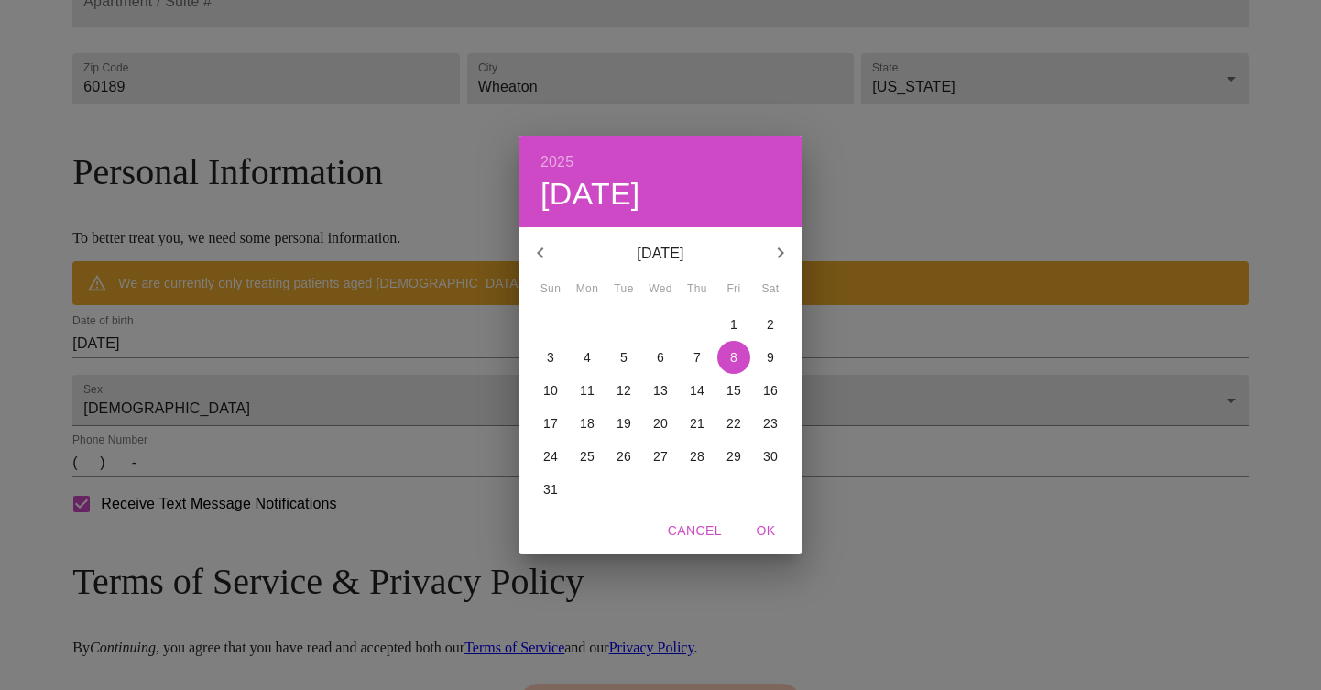 This screenshot has height=690, width=1321. What do you see at coordinates (660, 357) in the screenshot?
I see `button: 6` at bounding box center [660, 357].